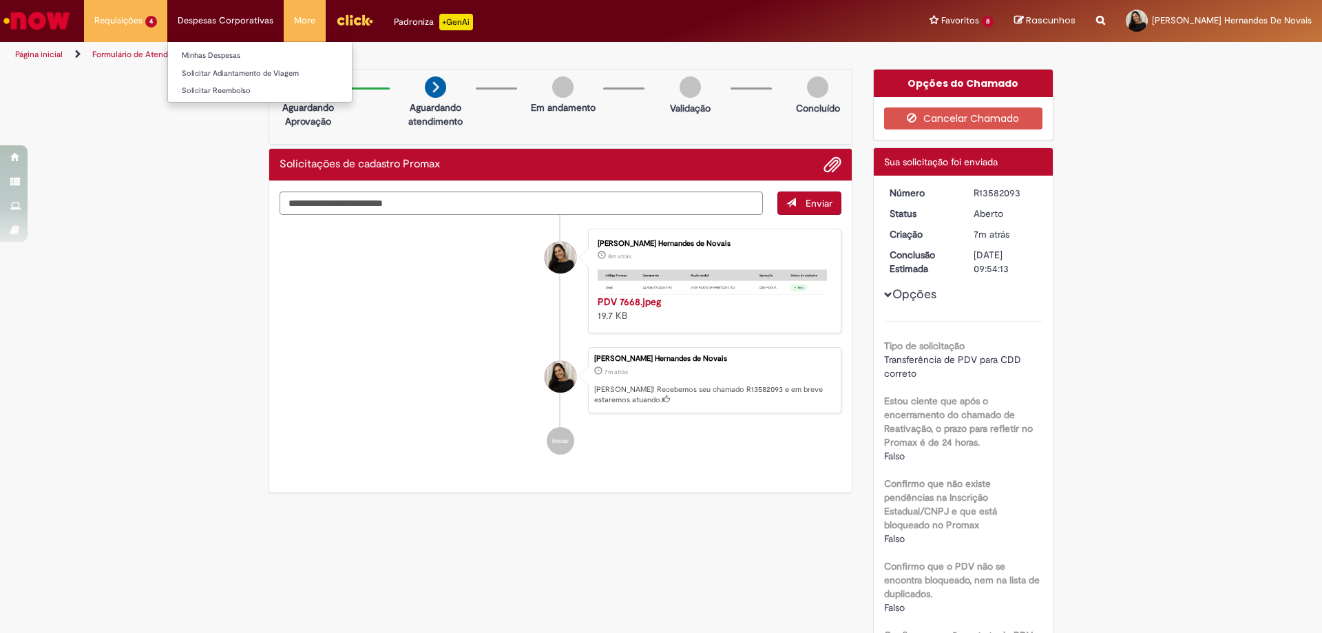 The height and width of the screenshot is (633, 1322). What do you see at coordinates (260, 72) in the screenshot?
I see `ul: Despesas Corporativas` at bounding box center [260, 72].